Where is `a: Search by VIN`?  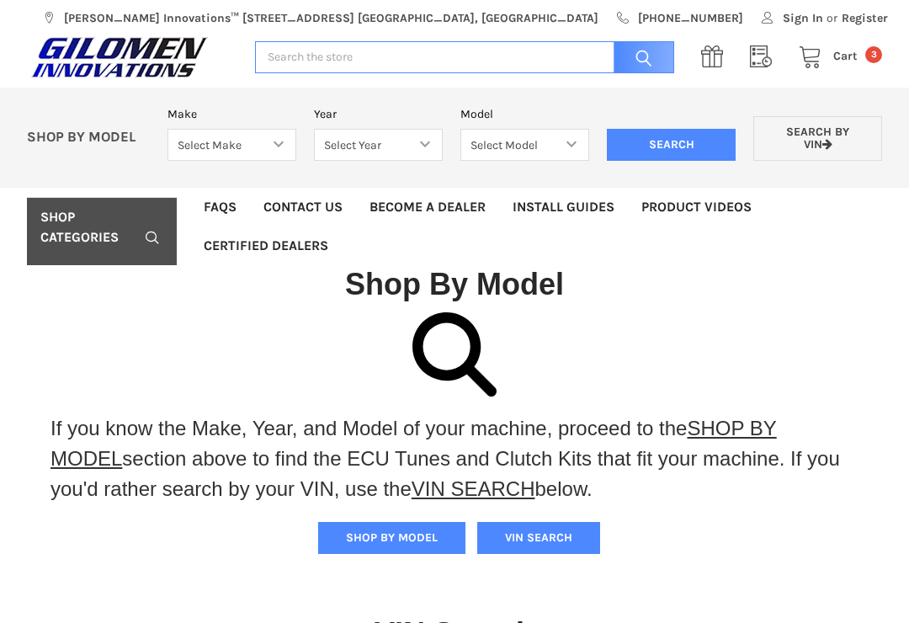 a: Search by VIN is located at coordinates (818, 138).